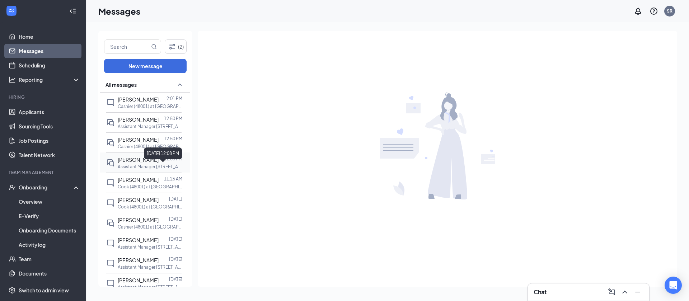 The width and height of the screenshot is (689, 301). I want to click on input: Search, so click(127, 47).